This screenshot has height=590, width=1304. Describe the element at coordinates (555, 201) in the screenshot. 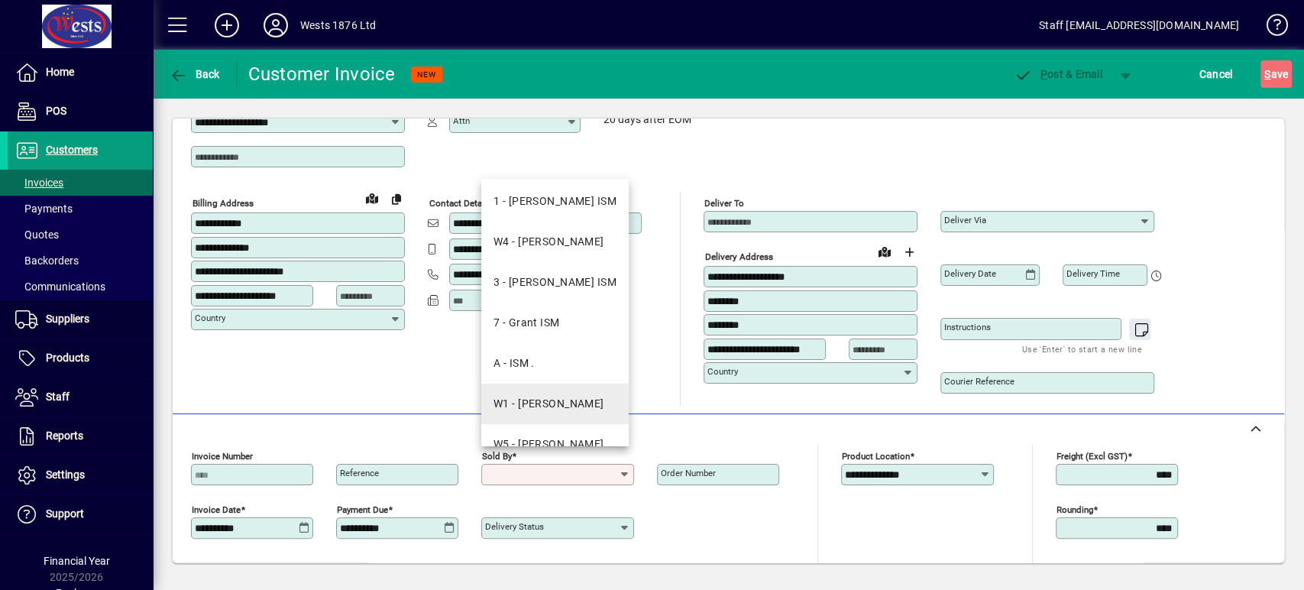

I see `mat-option: 1 - Carol ISM` at that location.